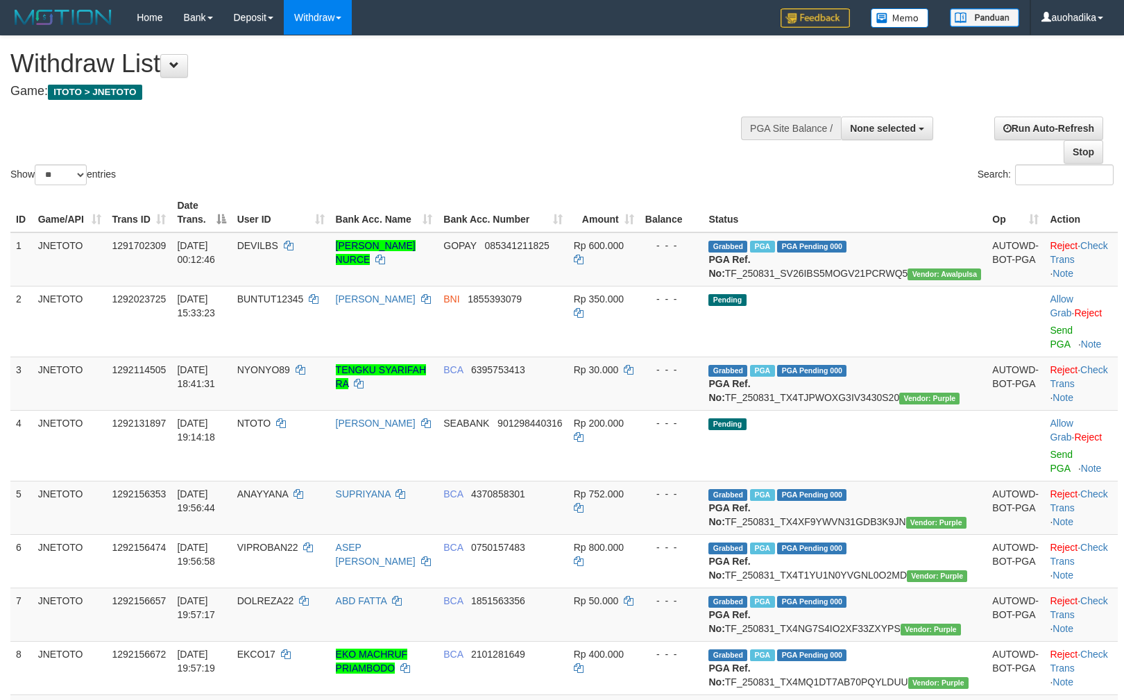  Describe the element at coordinates (373, 92) in the screenshot. I see `h4: Game:` at that location.